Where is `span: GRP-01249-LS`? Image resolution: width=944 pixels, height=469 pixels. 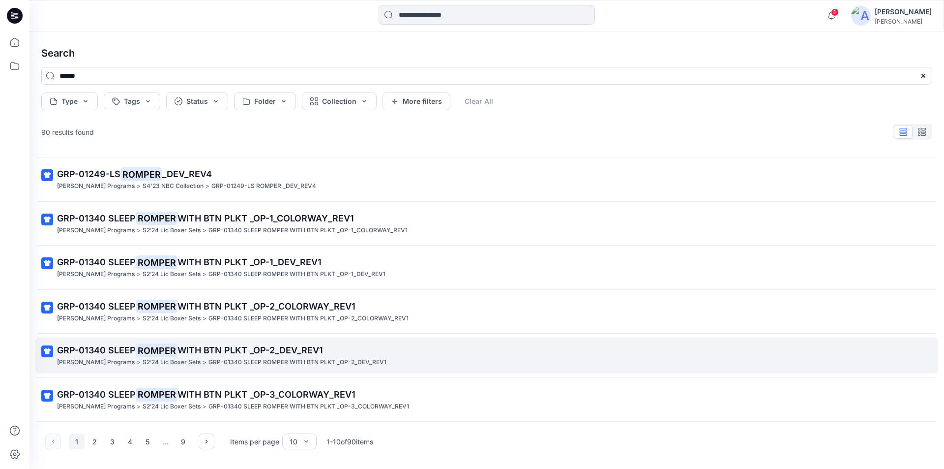 span: GRP-01249-LS is located at coordinates (88, 174).